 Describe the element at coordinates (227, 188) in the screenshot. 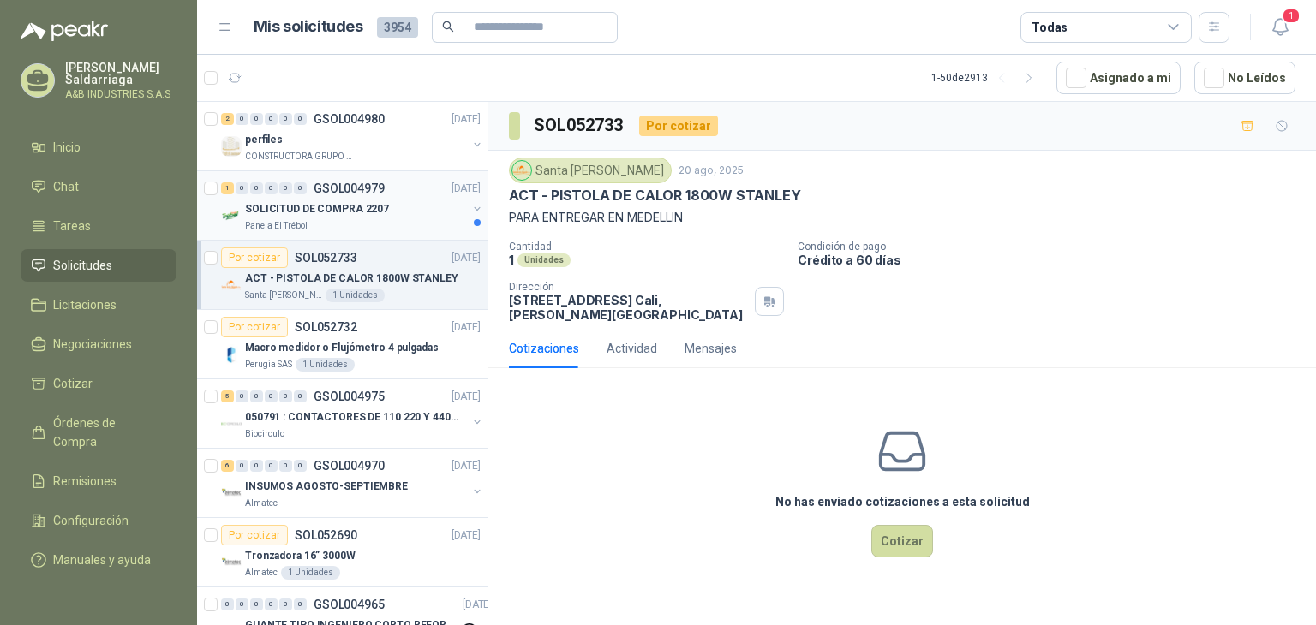

I see `div: 1` at that location.